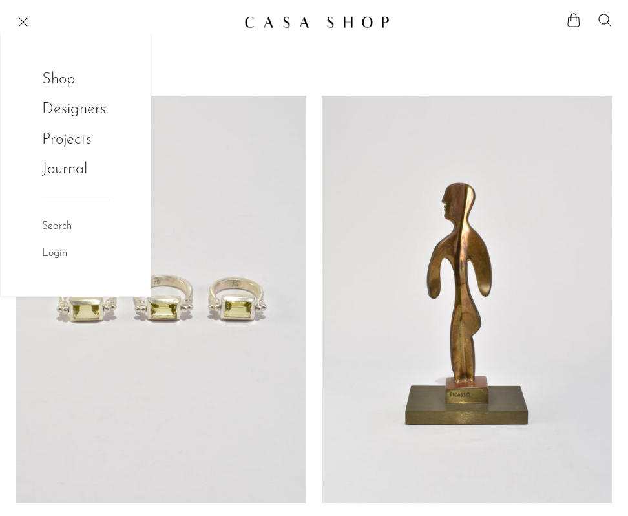 Image resolution: width=628 pixels, height=516 pixels. I want to click on a: Designers, so click(74, 109).